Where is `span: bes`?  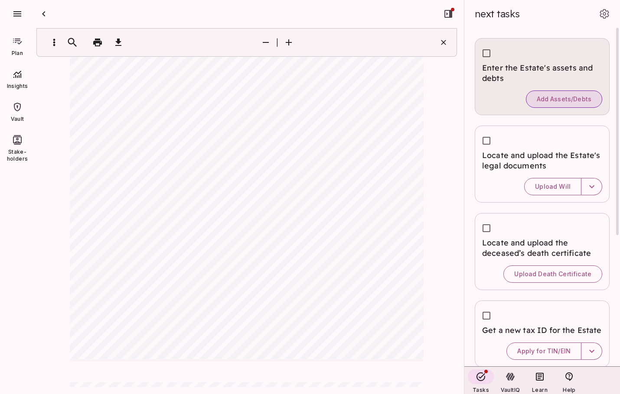
span: bes is located at coordinates (374, 387).